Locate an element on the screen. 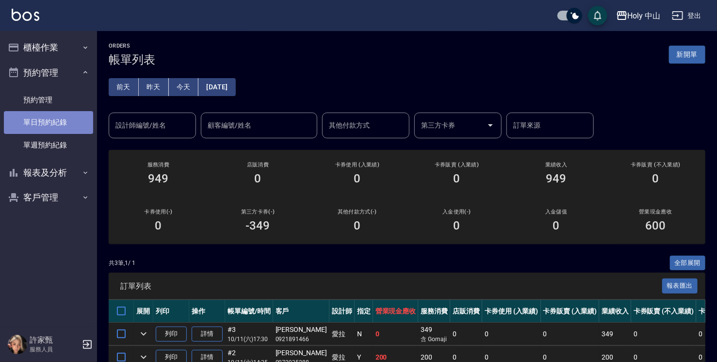  th: 列印 is located at coordinates (171, 311).